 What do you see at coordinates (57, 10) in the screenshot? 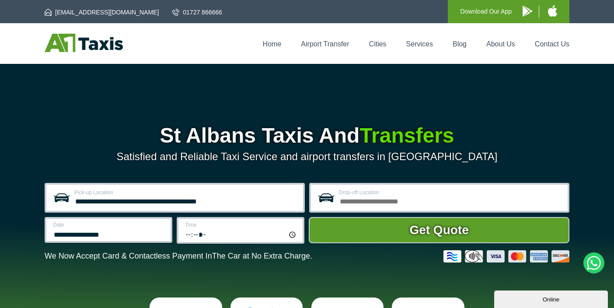
I see `div: Online` at bounding box center [57, 10].